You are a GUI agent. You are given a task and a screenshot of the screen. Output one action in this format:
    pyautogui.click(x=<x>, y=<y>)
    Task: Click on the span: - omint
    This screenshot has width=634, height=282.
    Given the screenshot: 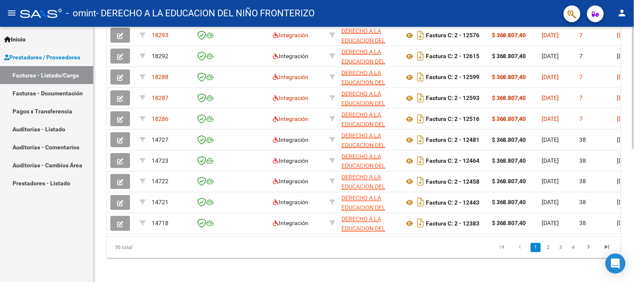 What is the action you would take?
    pyautogui.click(x=81, y=13)
    